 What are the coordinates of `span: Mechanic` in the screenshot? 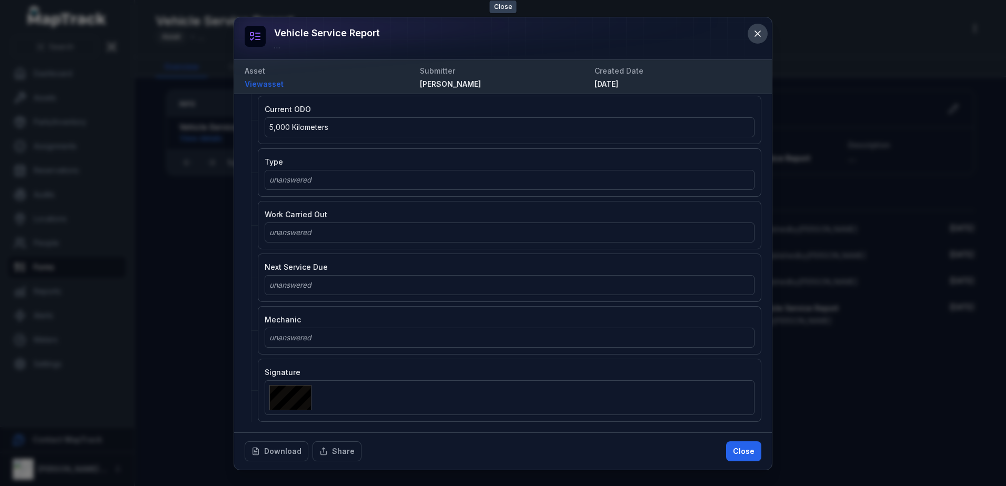 It's located at (282, 319).